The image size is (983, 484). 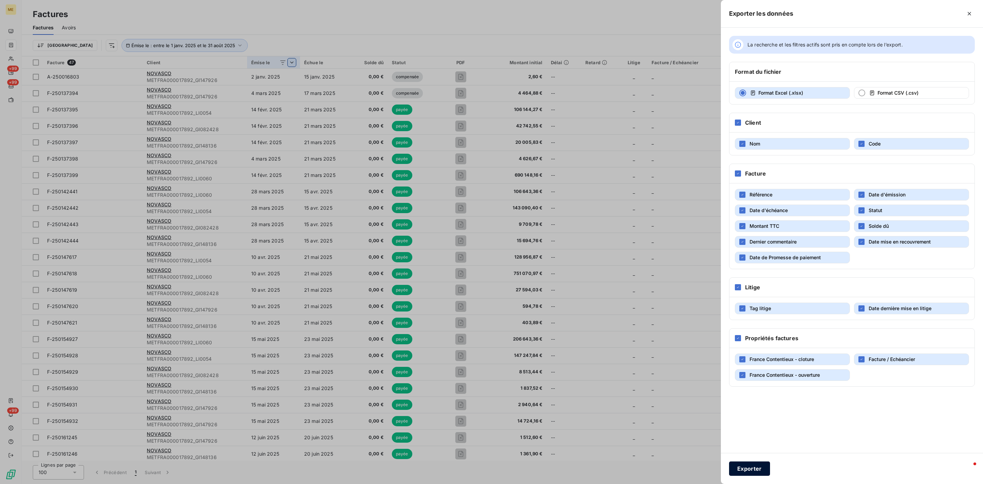 What do you see at coordinates (900, 241) in the screenshot?
I see `span: Date mise en recouvrement` at bounding box center [900, 241].